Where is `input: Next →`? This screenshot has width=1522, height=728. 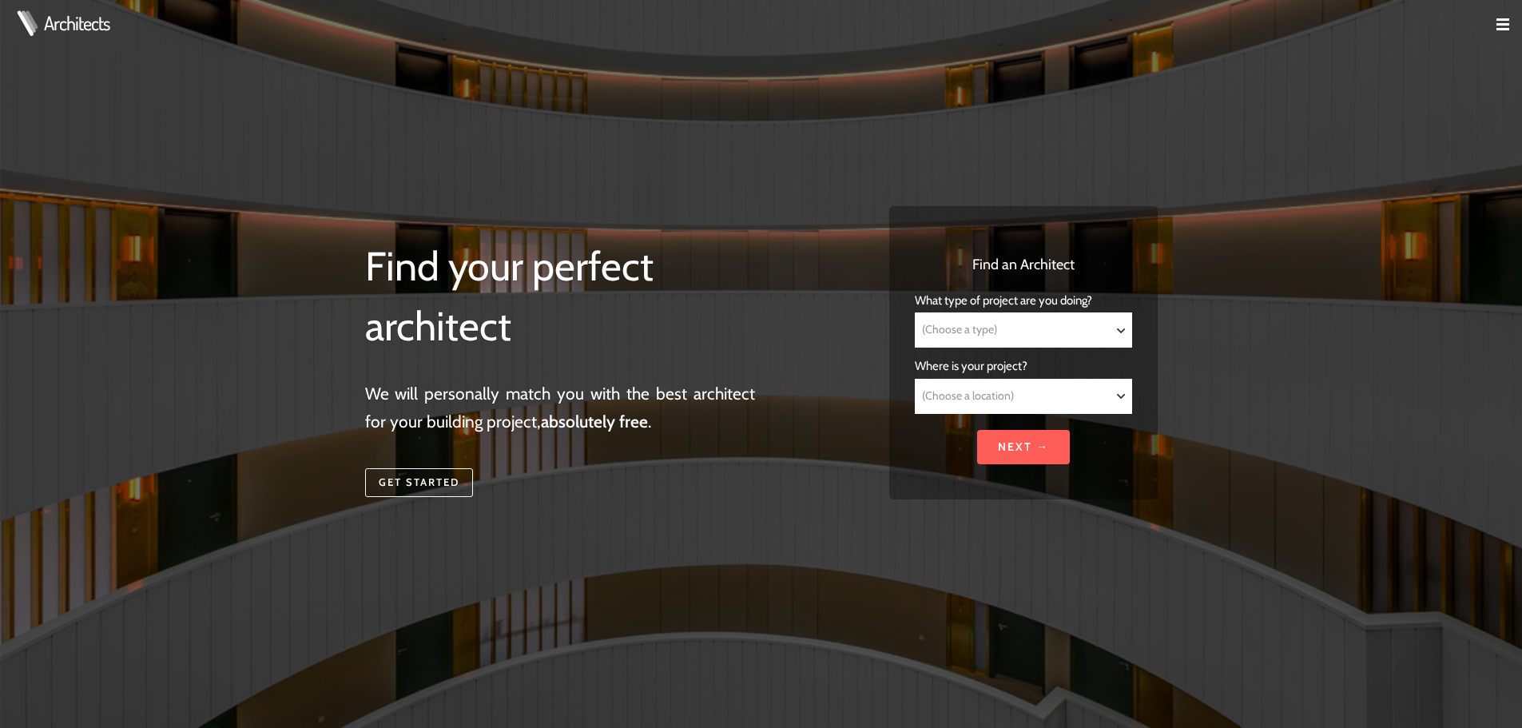 input: Next → is located at coordinates (1023, 447).